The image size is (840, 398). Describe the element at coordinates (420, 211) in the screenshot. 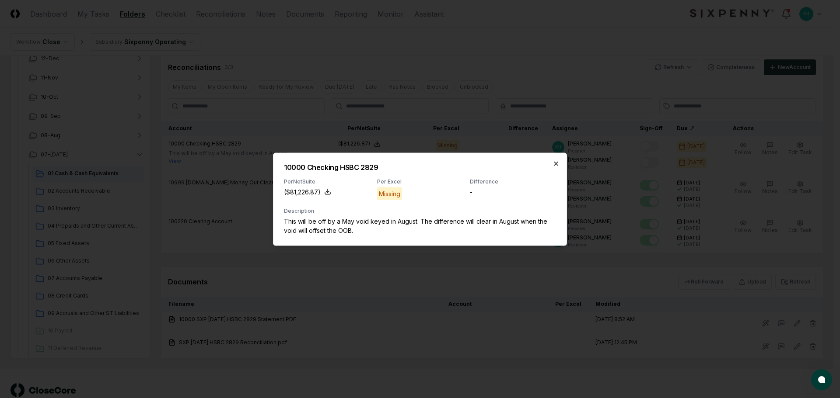

I see `div: Description` at that location.